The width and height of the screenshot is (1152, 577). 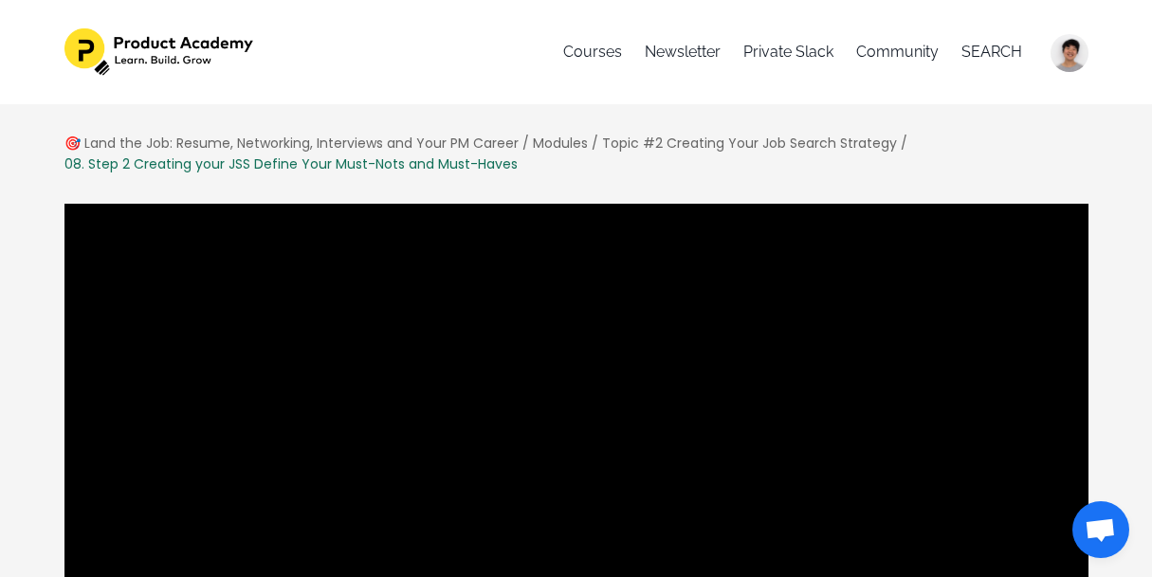 I want to click on div: Open chat, so click(x=1100, y=530).